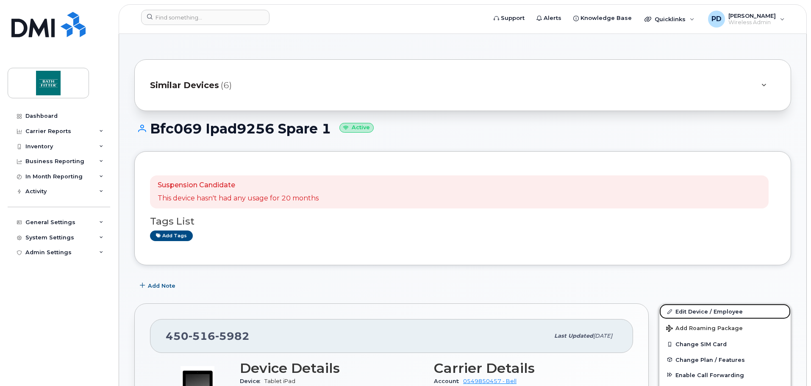 Image resolution: width=811 pixels, height=386 pixels. What do you see at coordinates (490, 381) in the screenshot?
I see `a: 0549850457 - Bell` at bounding box center [490, 381].